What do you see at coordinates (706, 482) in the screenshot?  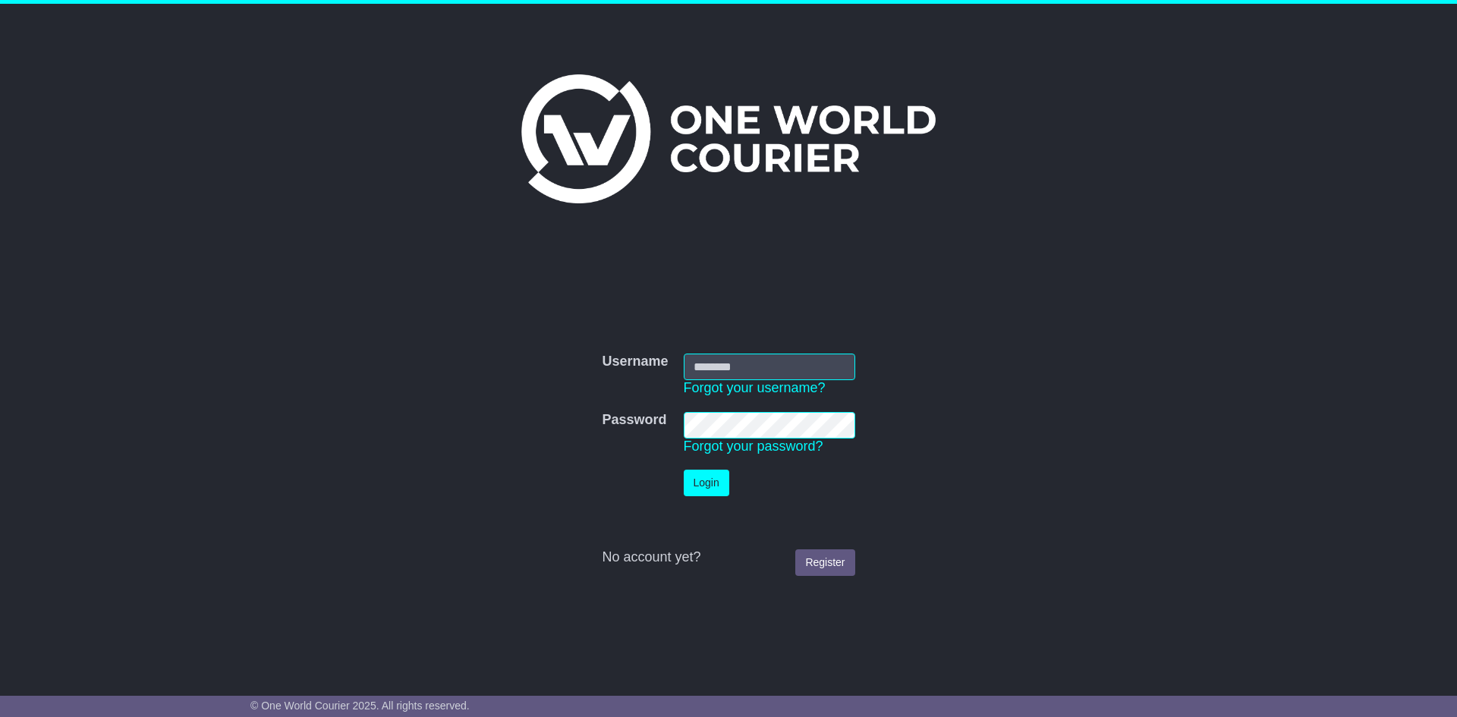 I see `button: Login` at bounding box center [706, 482].